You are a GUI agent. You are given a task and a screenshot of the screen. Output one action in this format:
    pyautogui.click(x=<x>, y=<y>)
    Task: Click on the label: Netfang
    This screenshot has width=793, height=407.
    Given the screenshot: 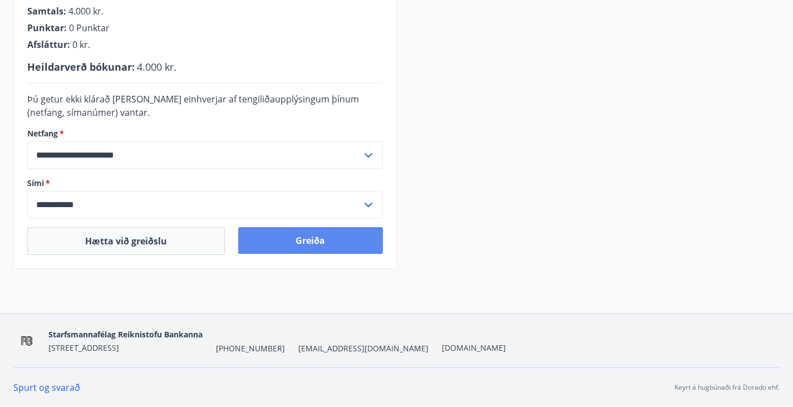 What is the action you would take?
    pyautogui.click(x=205, y=134)
    